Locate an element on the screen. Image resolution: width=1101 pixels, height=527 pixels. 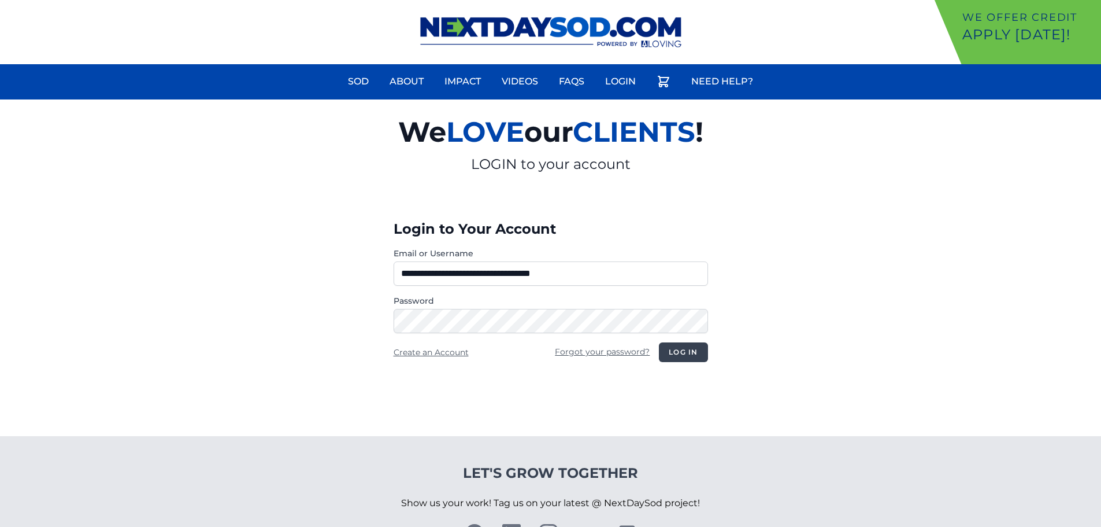
a: Create an Account is located at coordinates (431, 352).